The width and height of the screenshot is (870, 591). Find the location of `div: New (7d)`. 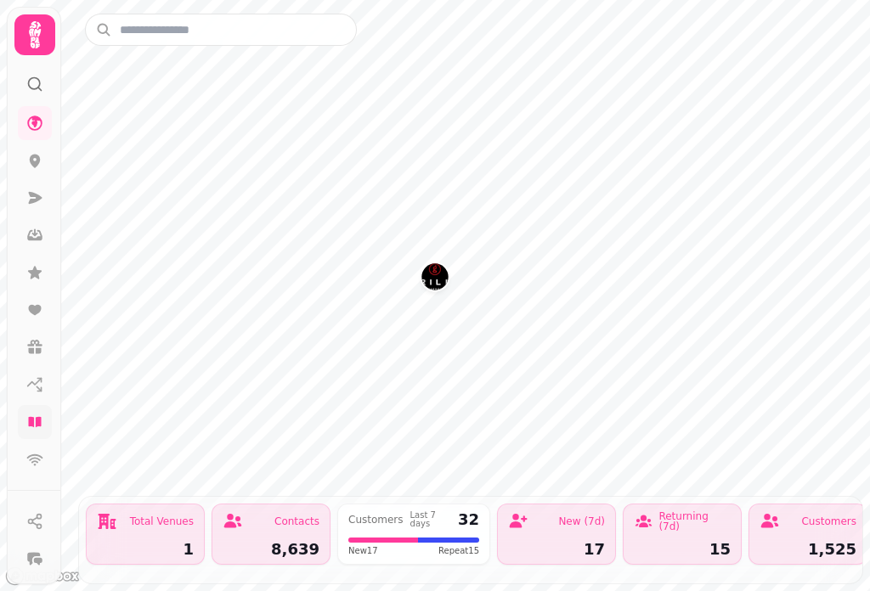

div: New (7d) is located at coordinates (581, 522).